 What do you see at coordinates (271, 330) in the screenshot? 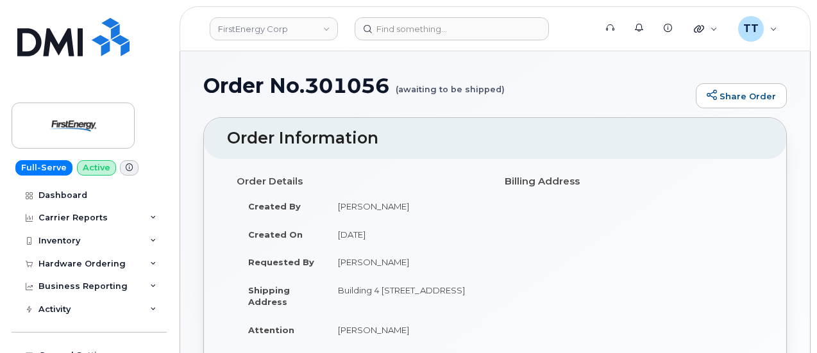
I see `strong: Attention` at bounding box center [271, 330].